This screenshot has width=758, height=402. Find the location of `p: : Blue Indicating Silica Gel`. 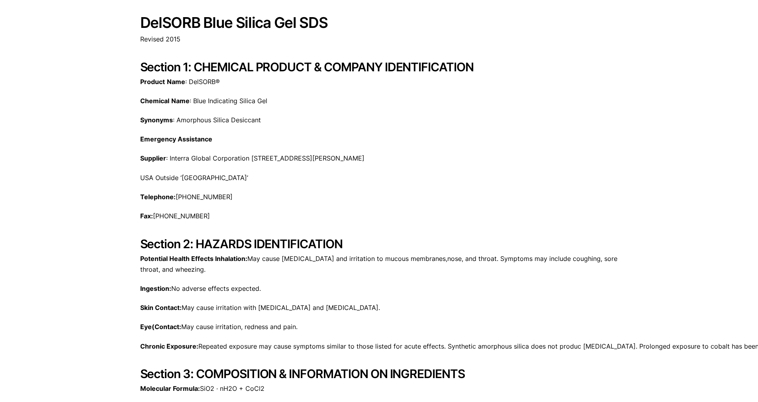

p: : Blue Indicating Silica Gel is located at coordinates (379, 101).